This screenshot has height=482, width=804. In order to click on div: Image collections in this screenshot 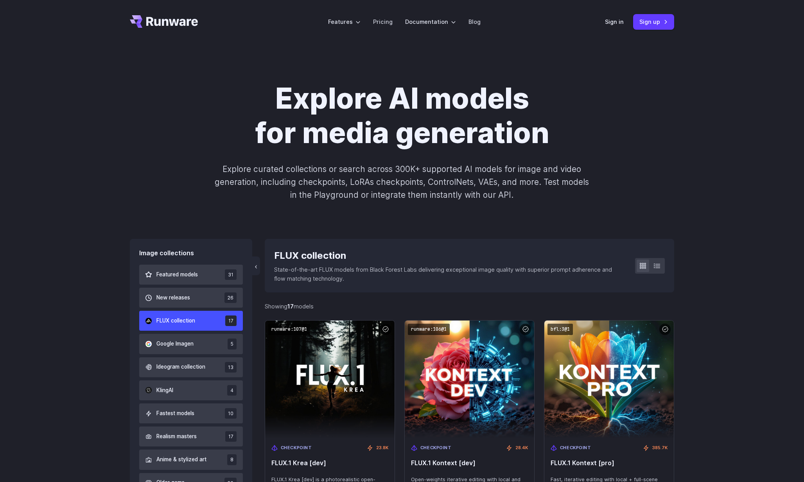, I will do `click(191, 253)`.